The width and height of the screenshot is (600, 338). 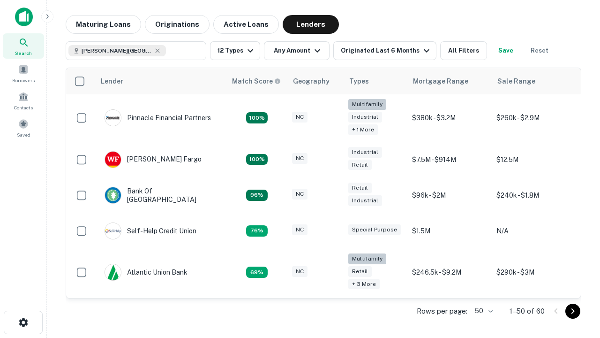 What do you see at coordinates (450, 118) in the screenshot?
I see `td: $380k - $3.2M` at bounding box center [450, 118].